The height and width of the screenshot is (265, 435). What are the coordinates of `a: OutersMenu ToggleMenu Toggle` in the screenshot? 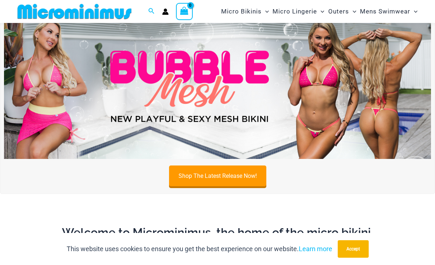 It's located at (342, 11).